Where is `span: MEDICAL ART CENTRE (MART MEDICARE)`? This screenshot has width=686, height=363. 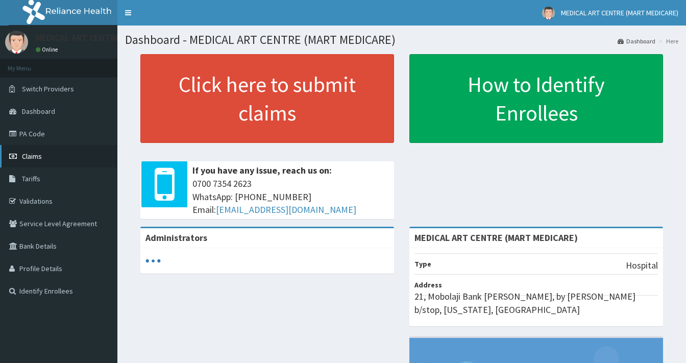 span: MEDICAL ART CENTRE (MART MEDICARE) is located at coordinates (619, 13).